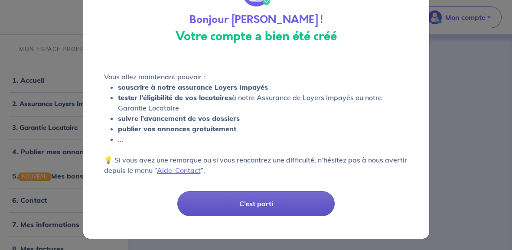 The height and width of the screenshot is (250, 512). What do you see at coordinates (256, 165) in the screenshot?
I see `p: 💡 Si vous avez une remarque ou si vous rencontrez une difficulté, n’hésitez pas à nous avertir de...` at bounding box center [256, 165].